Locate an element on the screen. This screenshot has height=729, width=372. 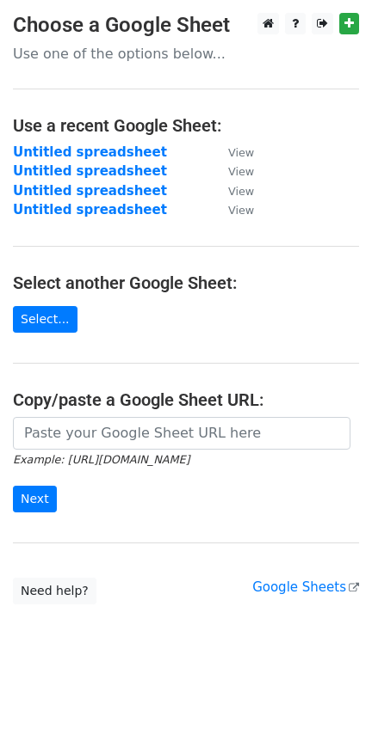
h3: Choose a Google Sheet is located at coordinates (186, 25).